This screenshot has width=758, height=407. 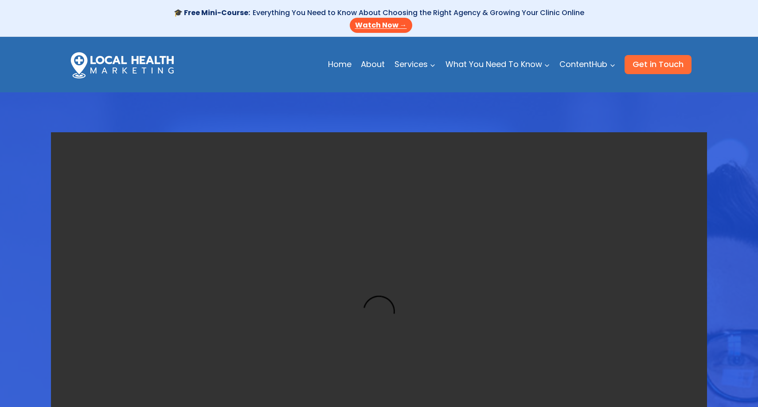 What do you see at coordinates (498, 64) in the screenshot?
I see `span: What You Need To Know` at bounding box center [498, 64].